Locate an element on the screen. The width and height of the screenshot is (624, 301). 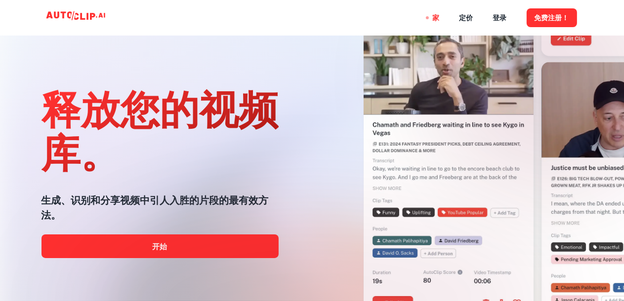
font: 生成、识别和分享视频中引人入胜的片段的最有效方法。 is located at coordinates (155, 208).